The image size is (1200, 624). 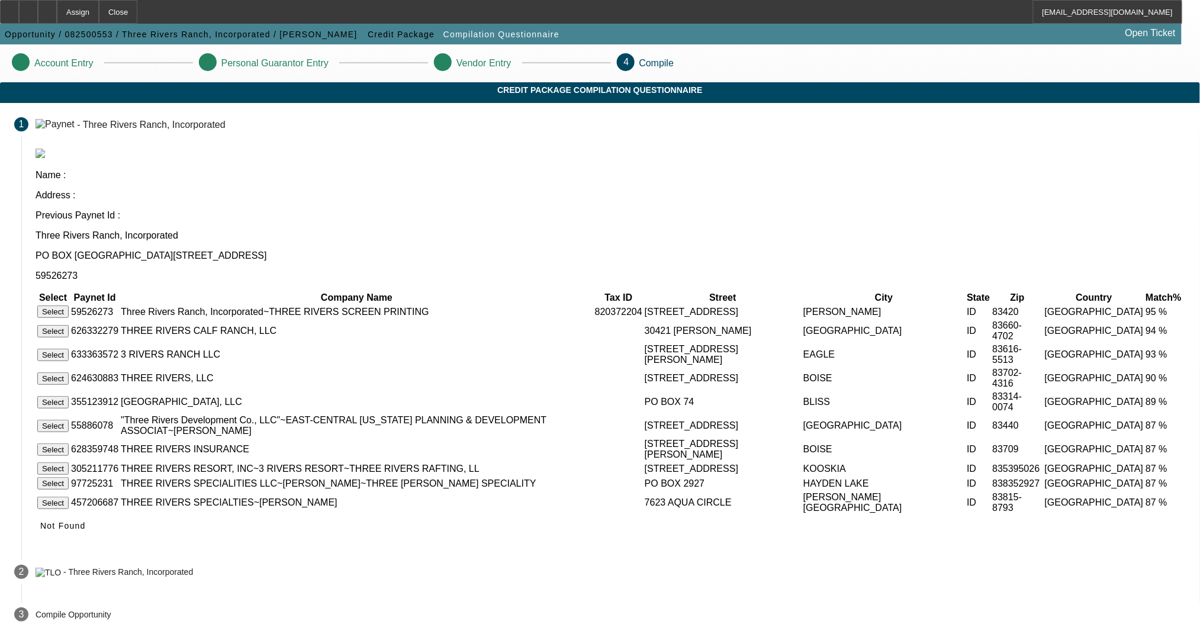 I want to click on th: Street, so click(x=723, y=298).